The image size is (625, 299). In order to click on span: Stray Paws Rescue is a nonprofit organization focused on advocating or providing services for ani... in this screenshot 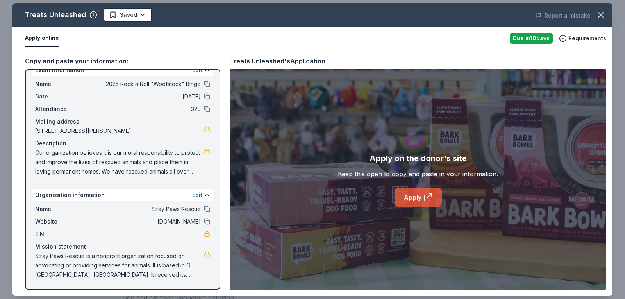, I will do `click(119, 265)`.